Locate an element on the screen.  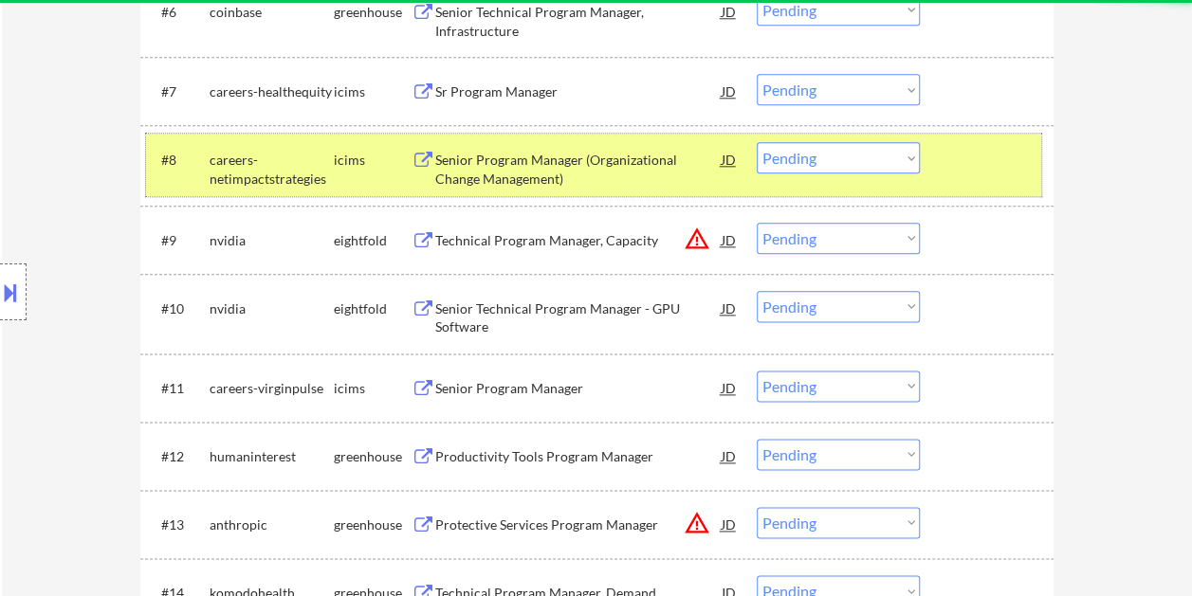
div: Senior Program Manager (Organizational Change Management) is located at coordinates (578, 169).